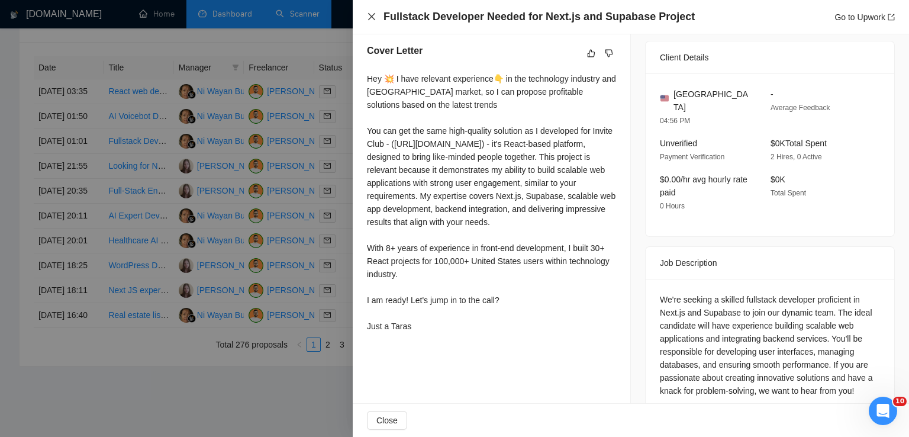 Image resolution: width=909 pixels, height=437 pixels. I want to click on span: close, so click(372, 17).